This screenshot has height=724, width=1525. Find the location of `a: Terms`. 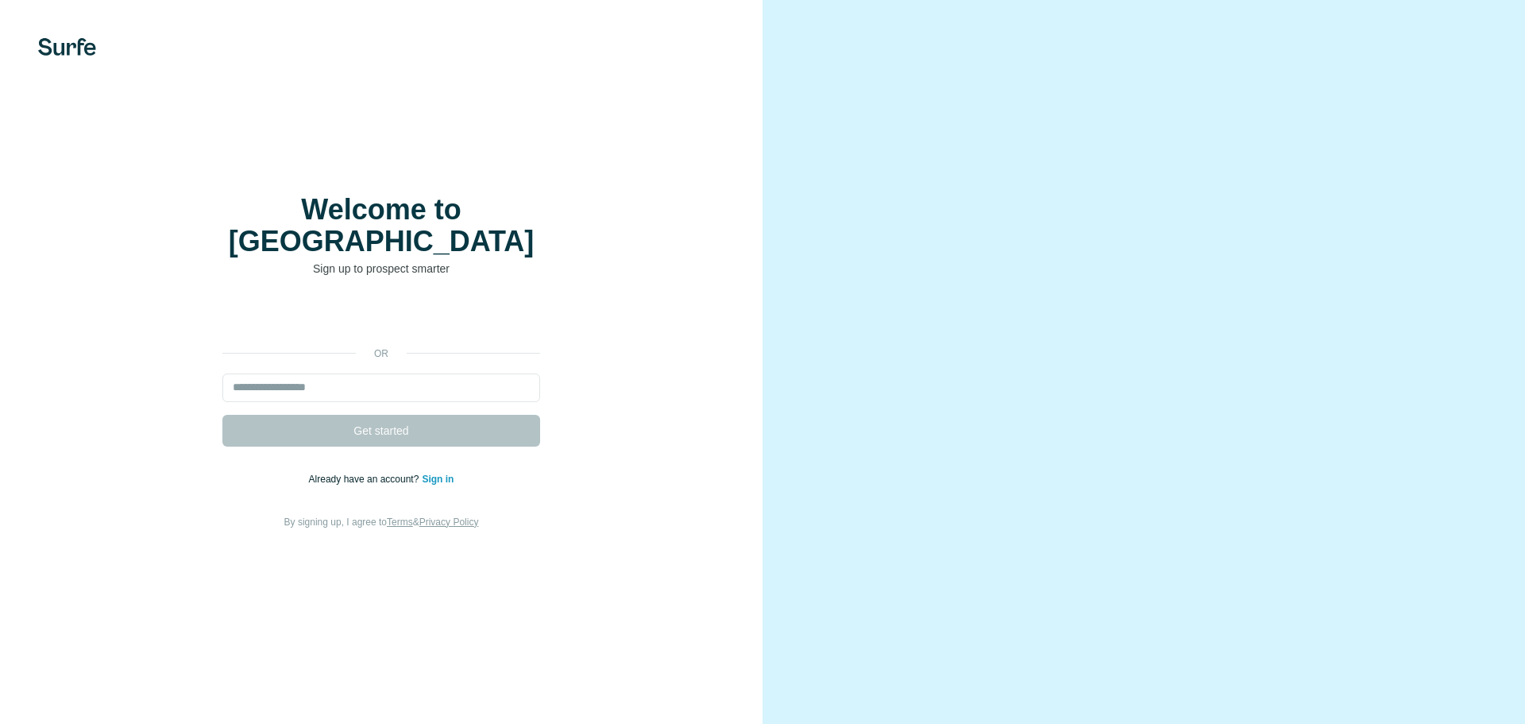

a: Terms is located at coordinates (400, 522).